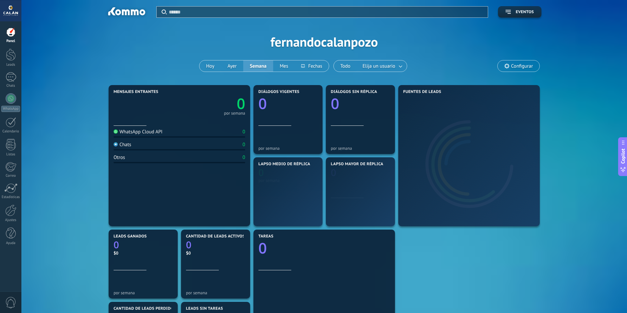 Image resolution: width=627 pixels, height=313 pixels. I want to click on button: Hoy, so click(210, 66).